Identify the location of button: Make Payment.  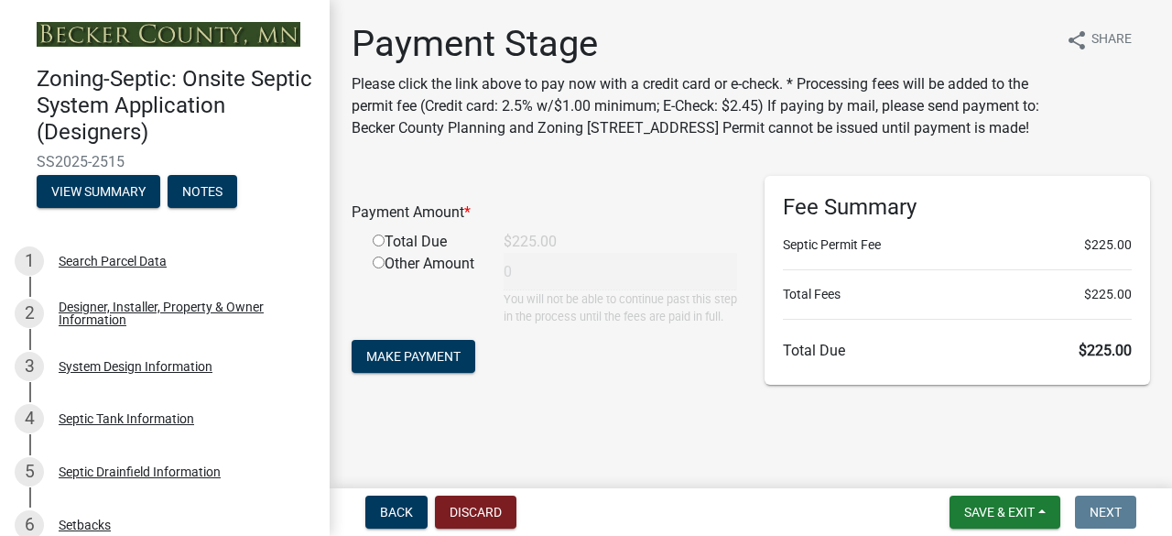
(413, 356).